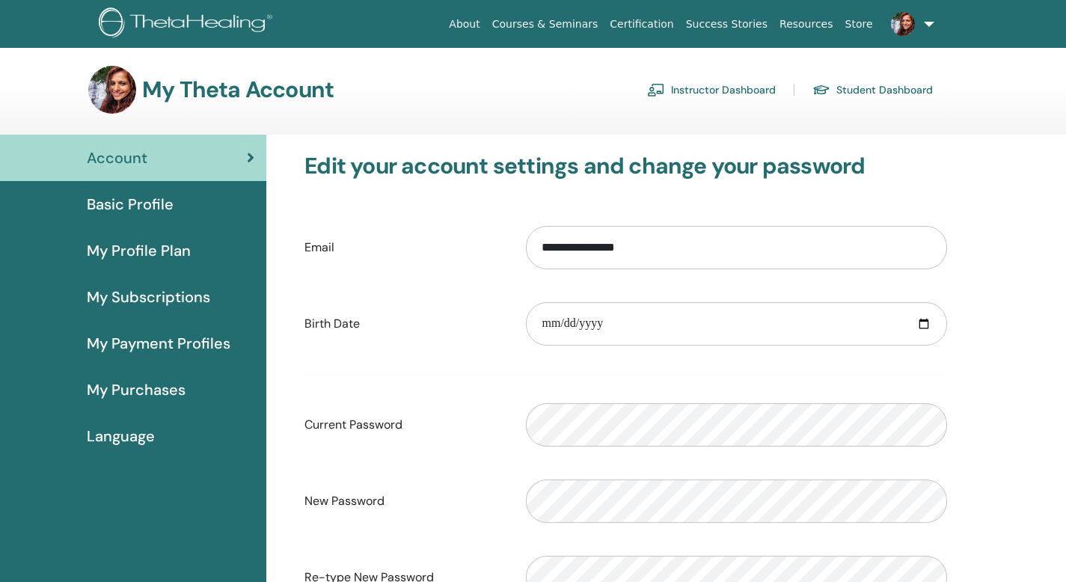 This screenshot has width=1066, height=582. Describe the element at coordinates (130, 204) in the screenshot. I see `span: Basic Profile` at that location.